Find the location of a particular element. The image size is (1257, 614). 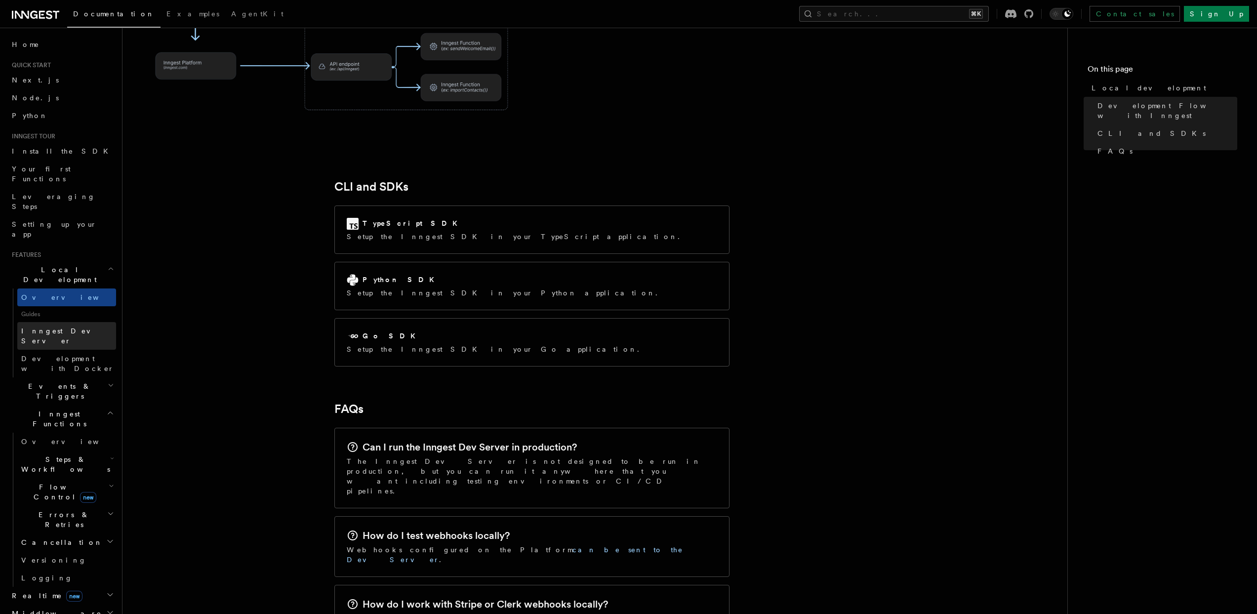

p: Setup the Inngest SDK in your TypeScript application. is located at coordinates (516, 237).